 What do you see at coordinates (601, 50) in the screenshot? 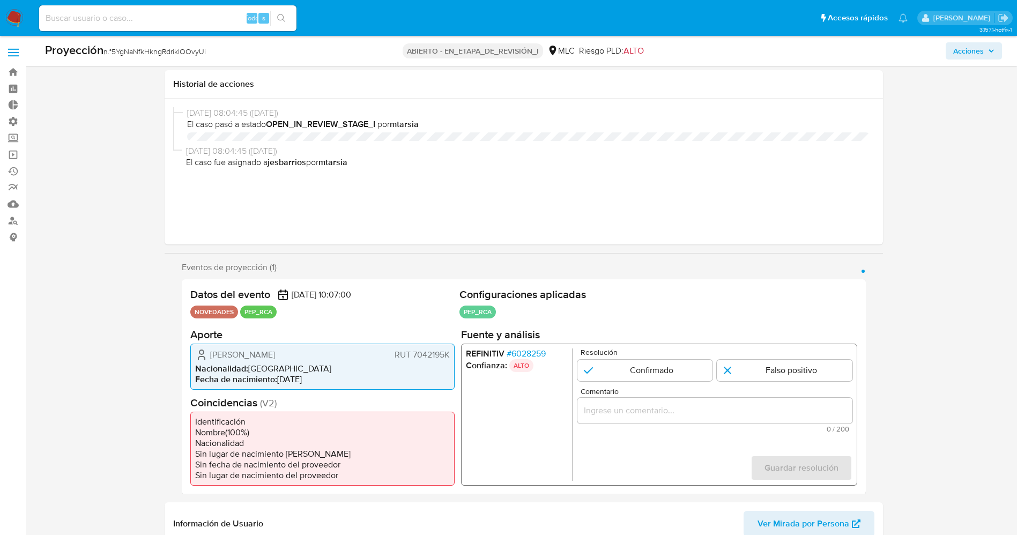
I see `font: Riesgo PLD:` at bounding box center [601, 50].